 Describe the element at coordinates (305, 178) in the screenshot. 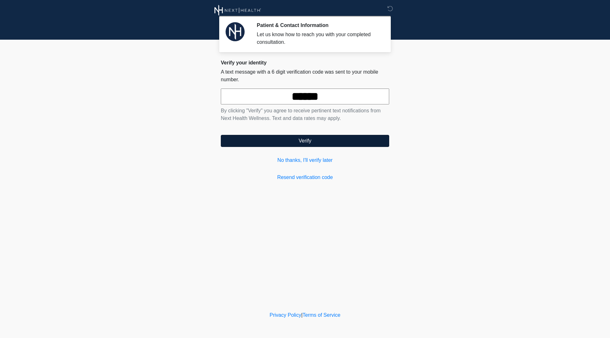

I see `a: Resend verification code` at that location.